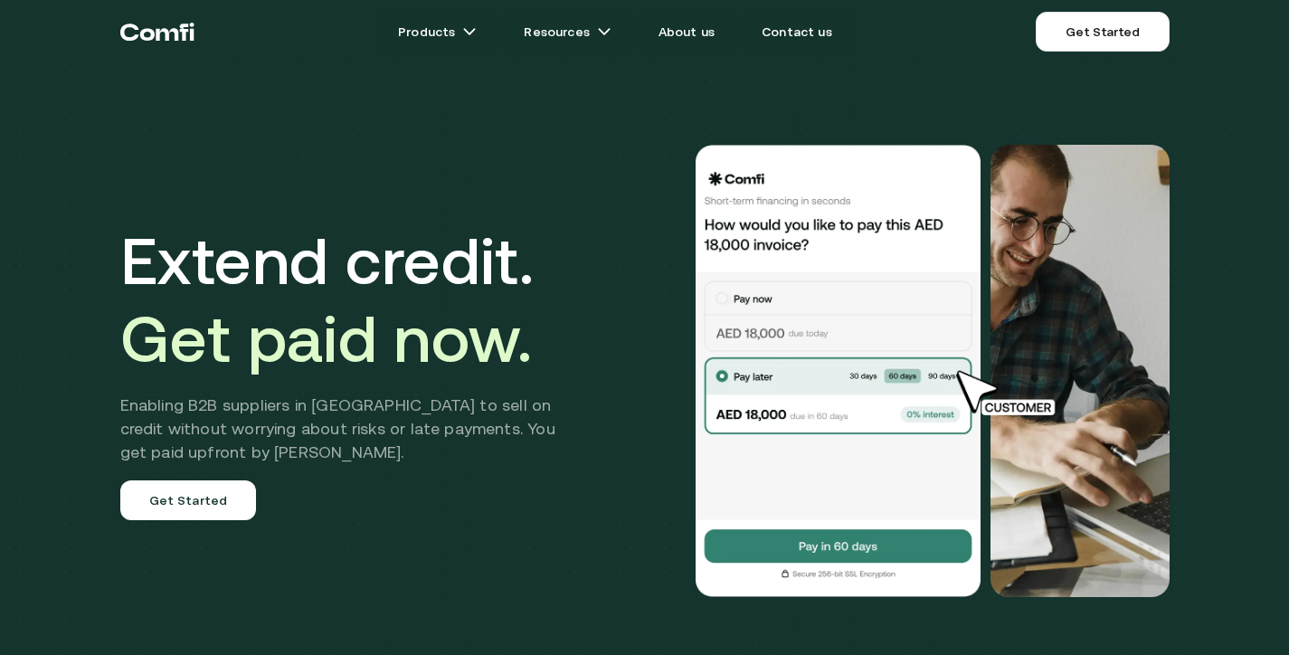 The image size is (1289, 655). Describe the element at coordinates (351, 299) in the screenshot. I see `h1: Extend credit.` at that location.